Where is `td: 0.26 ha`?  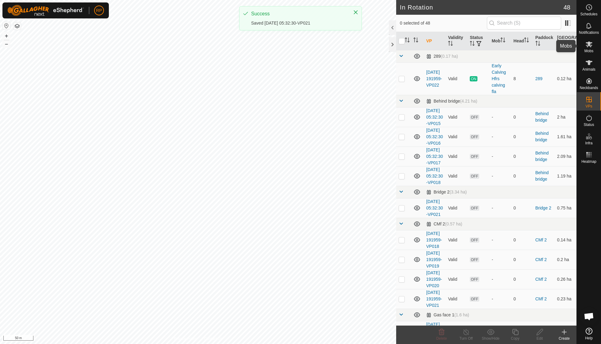
td: 0.26 ha is located at coordinates (566, 279).